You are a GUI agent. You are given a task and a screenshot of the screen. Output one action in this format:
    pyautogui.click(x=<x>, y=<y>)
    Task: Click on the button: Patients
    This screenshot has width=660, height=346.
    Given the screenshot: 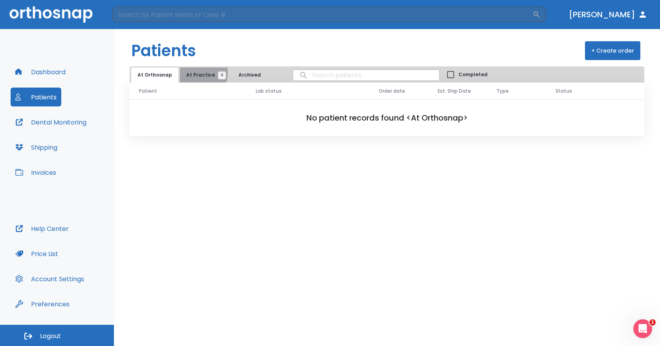 What is the action you would take?
    pyautogui.click(x=36, y=97)
    